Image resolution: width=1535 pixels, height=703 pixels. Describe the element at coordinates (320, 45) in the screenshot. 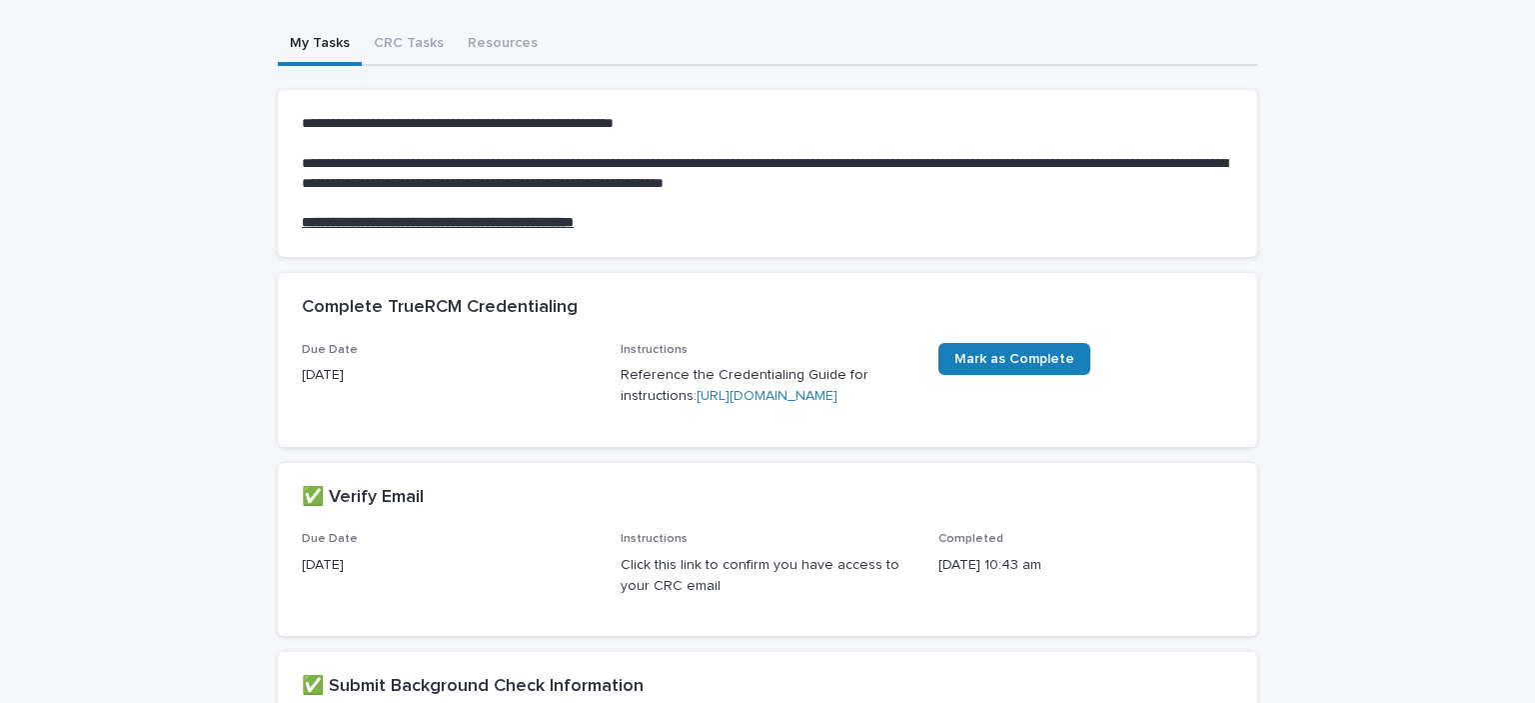

I see `button: My Tasks` at that location.